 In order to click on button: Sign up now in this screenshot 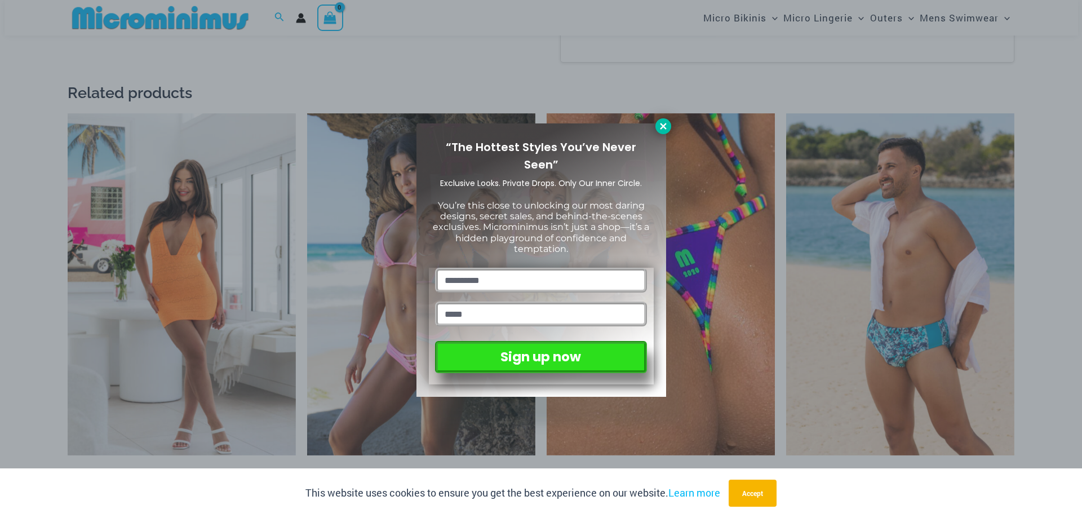, I will do `click(540, 357)`.